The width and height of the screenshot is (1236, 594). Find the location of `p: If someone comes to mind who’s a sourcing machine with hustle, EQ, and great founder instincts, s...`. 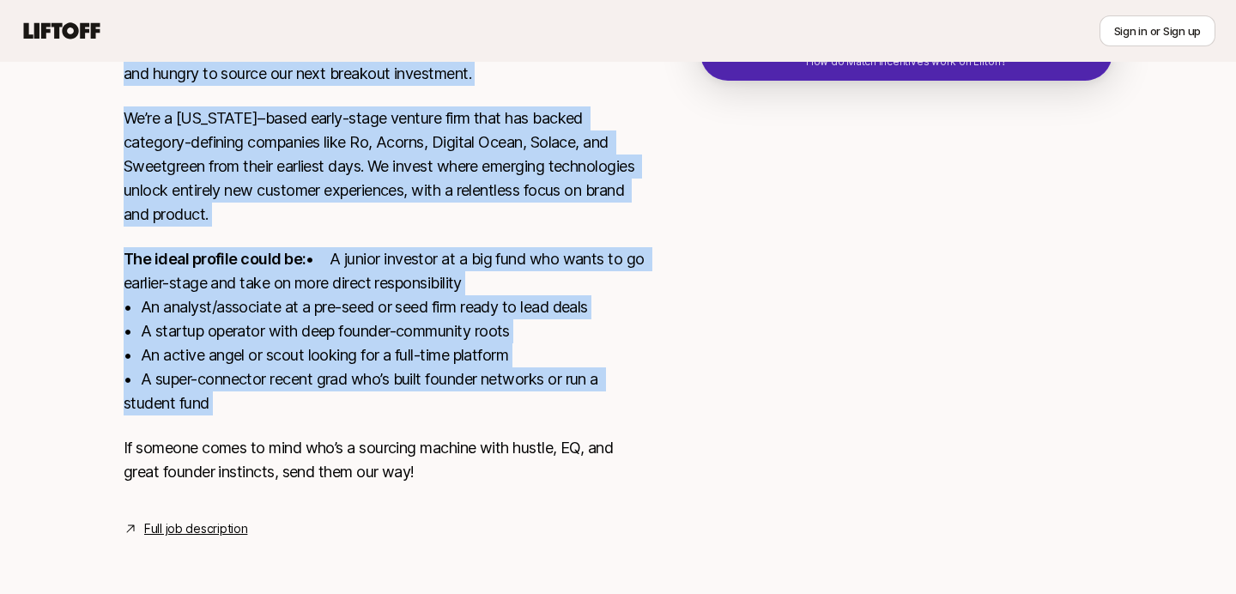

p: If someone comes to mind who’s a sourcing machine with hustle, EQ, and great founder instincts, s... is located at coordinates (385, 460).